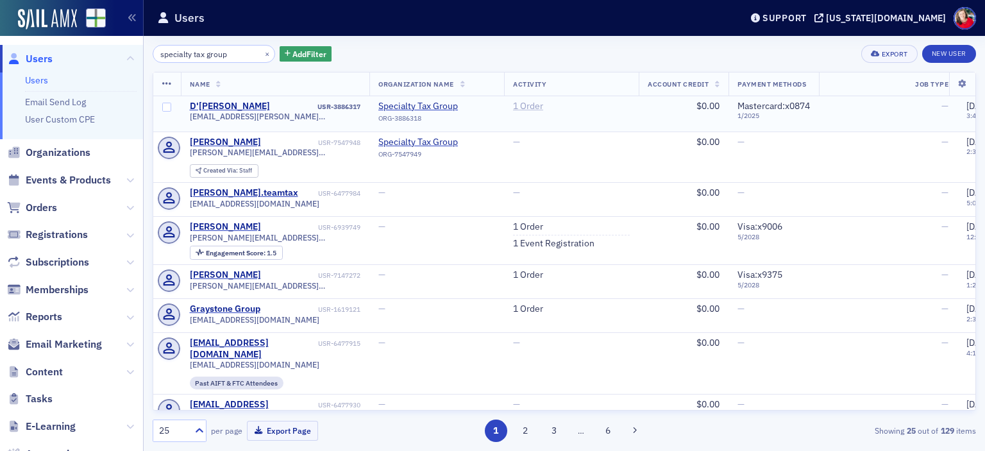 This screenshot has width=985, height=451. I want to click on span: Reports, so click(44, 317).